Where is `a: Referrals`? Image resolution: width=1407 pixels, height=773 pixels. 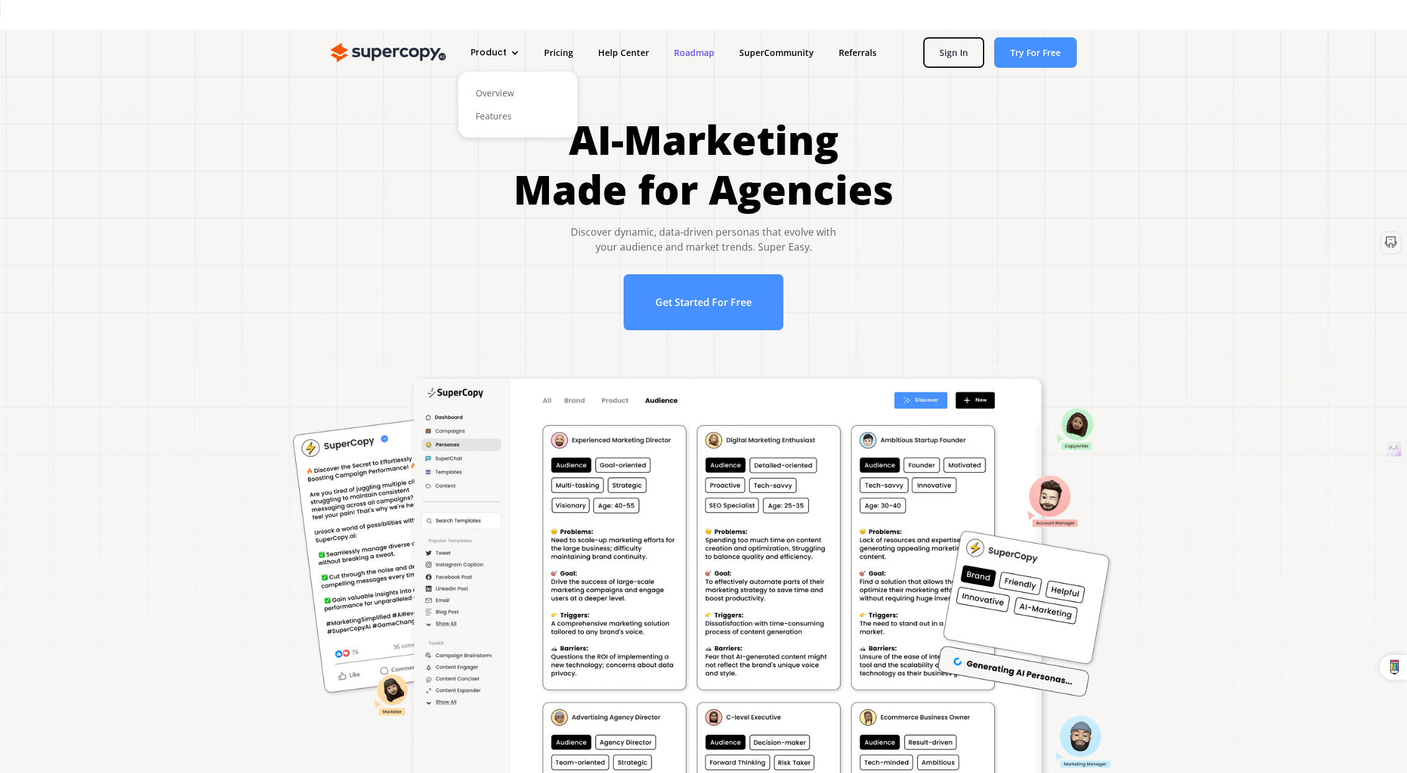 a: Referrals is located at coordinates (857, 52).